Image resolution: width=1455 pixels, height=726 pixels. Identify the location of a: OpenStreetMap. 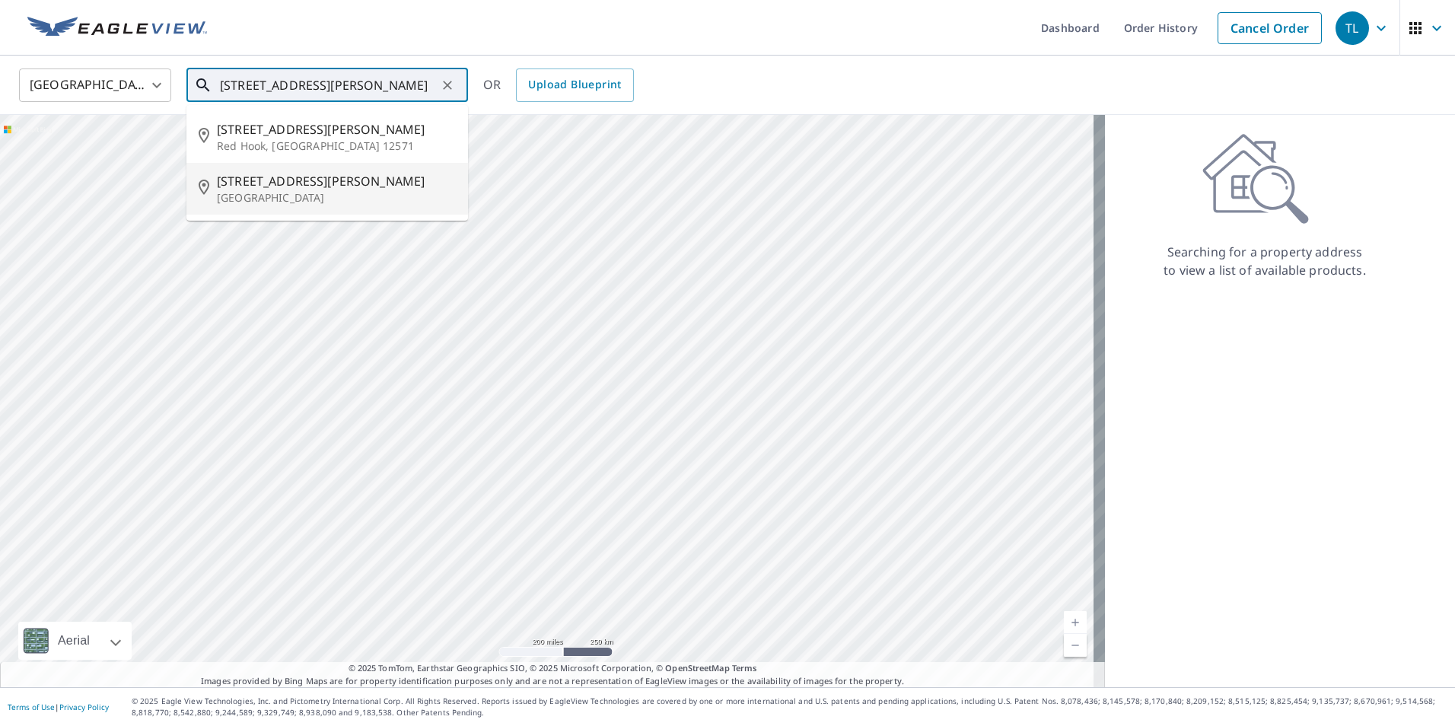
(697, 667).